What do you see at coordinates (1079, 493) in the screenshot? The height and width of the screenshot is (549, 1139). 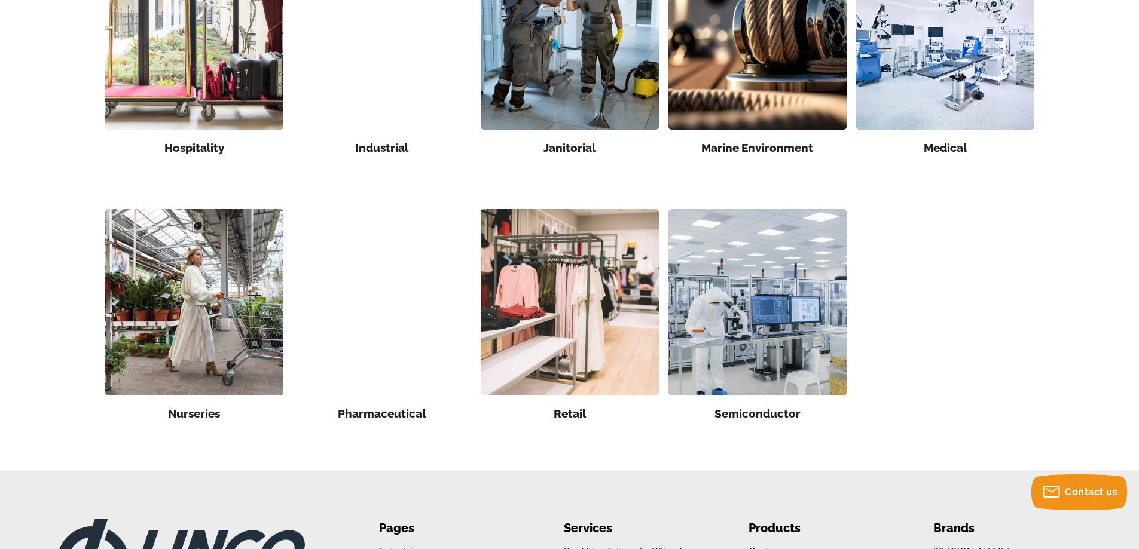 I see `button: Contact us` at bounding box center [1079, 493].